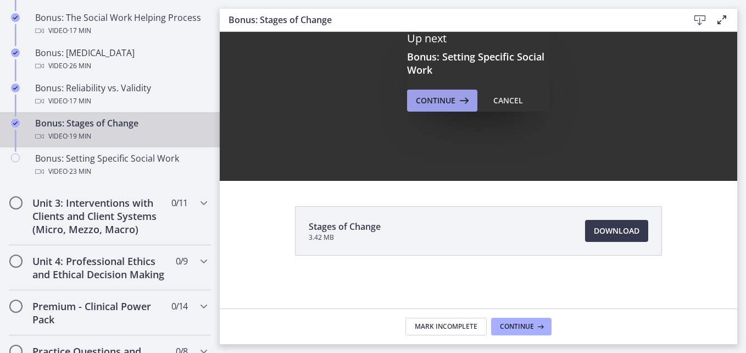 The image size is (746, 353). Describe the element at coordinates (121, 165) in the screenshot. I see `div: Bonus: Setting Specific Social Work` at that location.